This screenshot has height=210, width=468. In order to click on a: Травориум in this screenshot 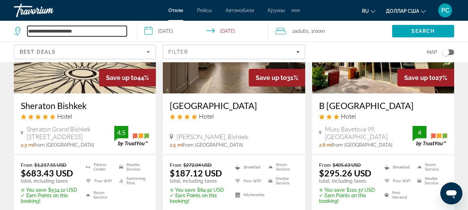, I will do `click(49, 10)`.